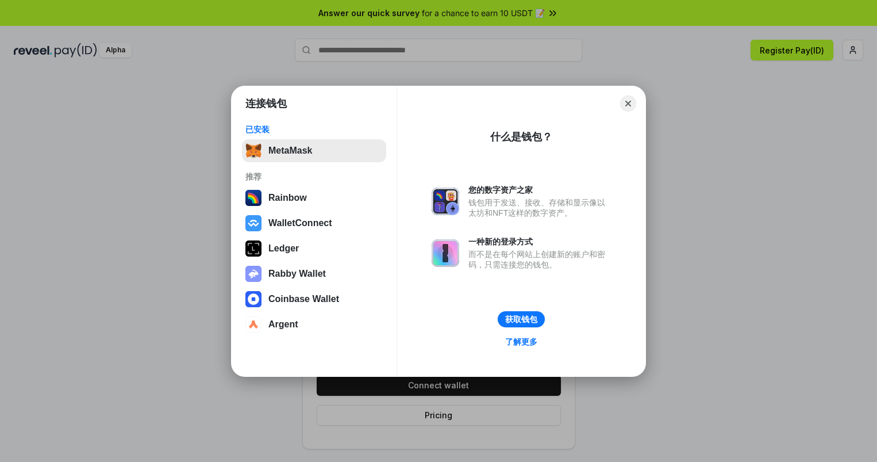 This screenshot has height=462, width=877. What do you see at coordinates (297, 274) in the screenshot?
I see `div: Rabby Wallet` at bounding box center [297, 274].